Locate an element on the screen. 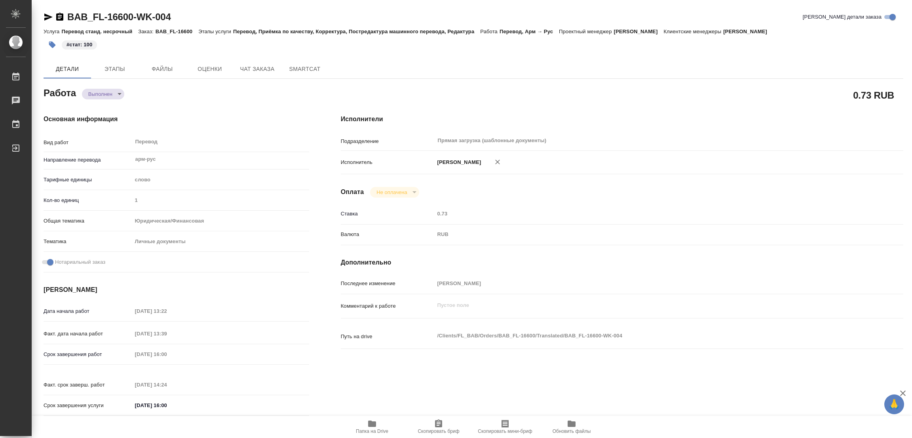 The width and height of the screenshot is (912, 438). p: Комментарий к работе is located at coordinates (388, 306).